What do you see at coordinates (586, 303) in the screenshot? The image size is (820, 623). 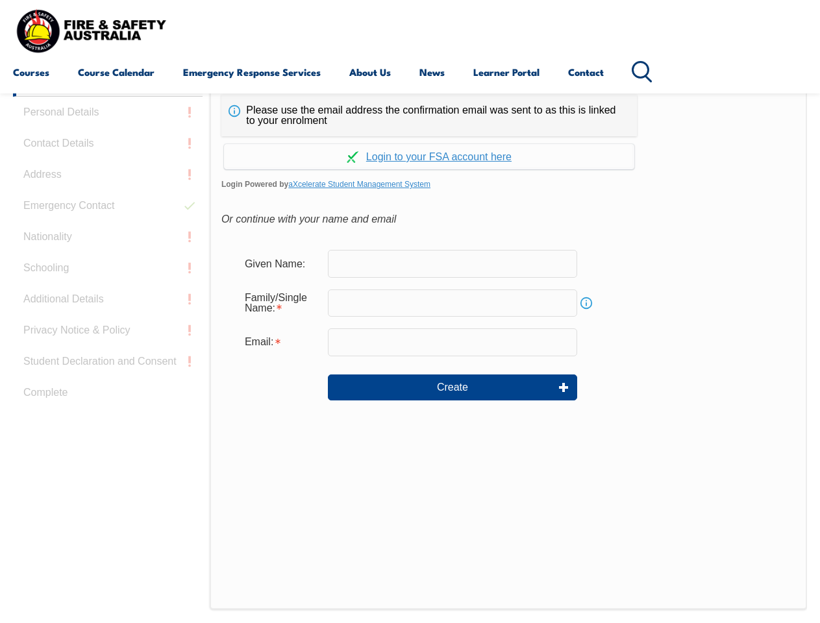 I see `a: Info` at bounding box center [586, 303].